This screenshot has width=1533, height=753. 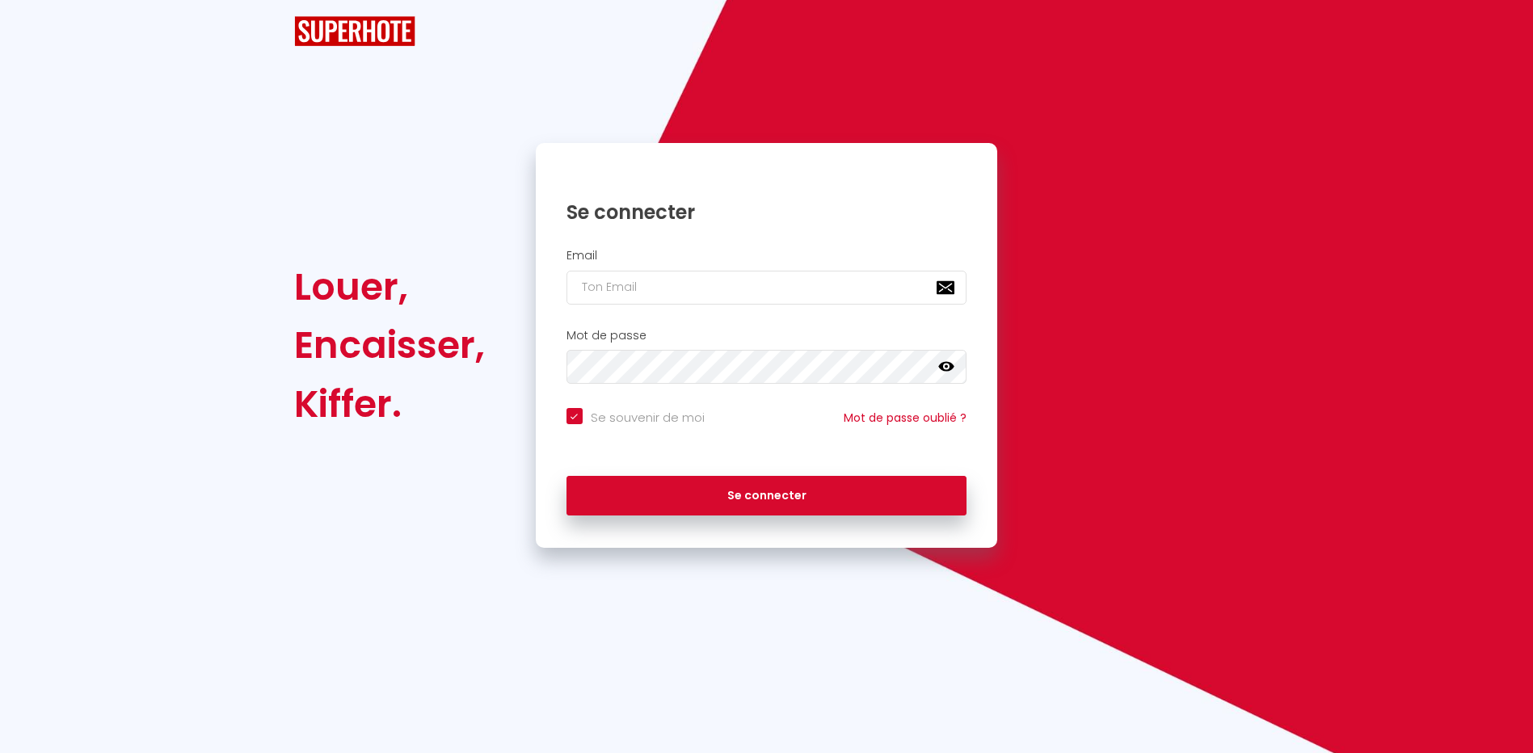 What do you see at coordinates (390, 345) in the screenshot?
I see `div: Encaisser,` at bounding box center [390, 345].